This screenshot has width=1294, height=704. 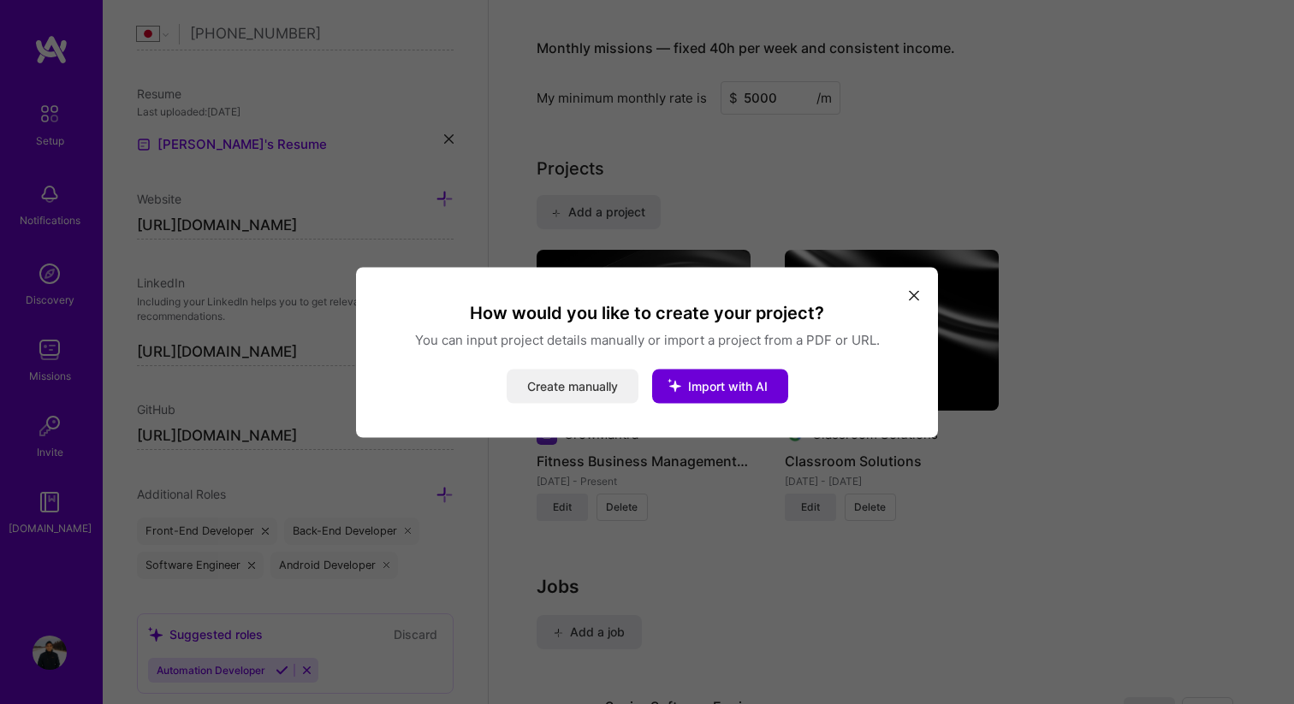 I want to click on button: Create manually, so click(x=573, y=386).